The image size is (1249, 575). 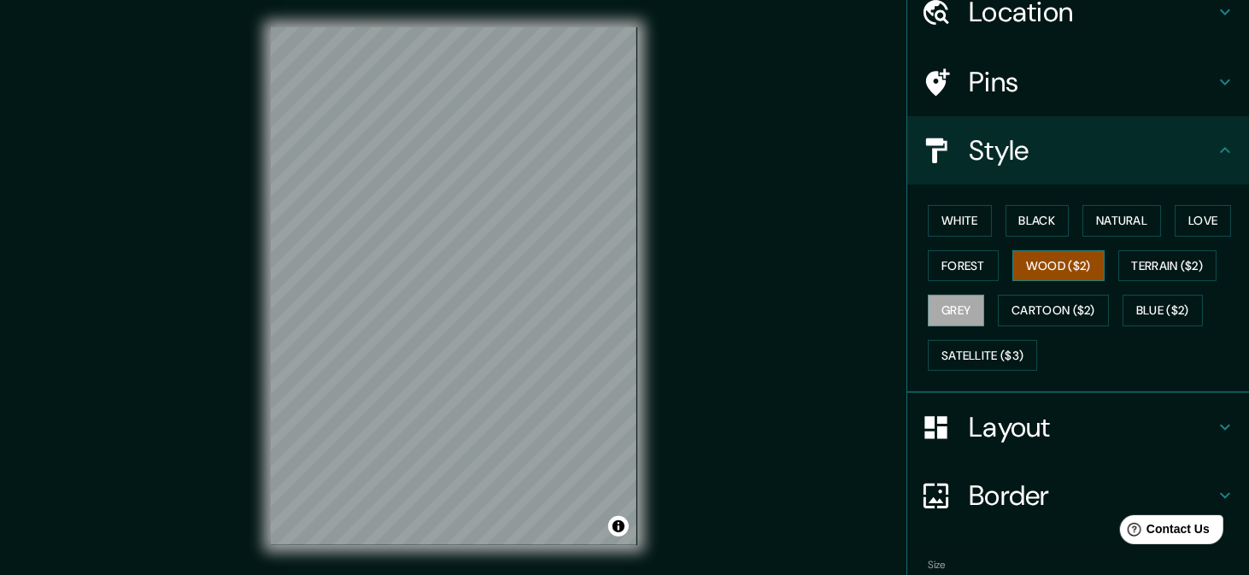 I want to click on label: Size, so click(x=936, y=565).